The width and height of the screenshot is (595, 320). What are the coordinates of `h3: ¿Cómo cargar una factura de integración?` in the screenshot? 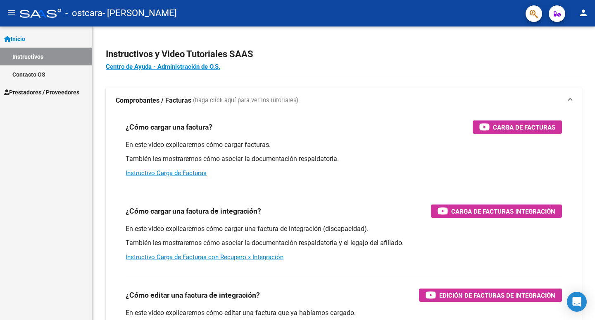 It's located at (193, 211).